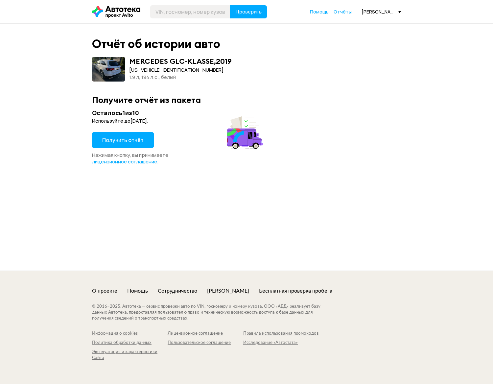 This screenshot has height=384, width=493. Describe the element at coordinates (130, 334) in the screenshot. I see `div: Информация о cookies` at that location.